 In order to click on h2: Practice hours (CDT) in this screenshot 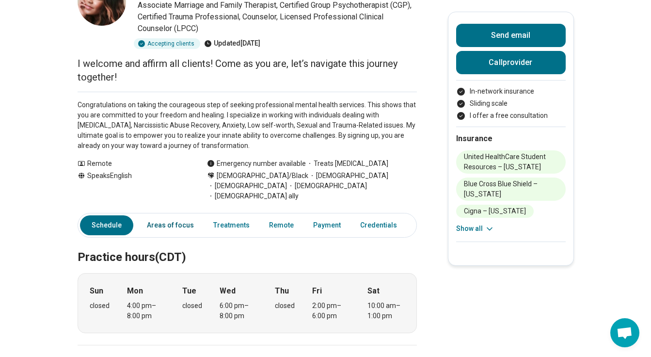, I will do `click(247, 246)`.